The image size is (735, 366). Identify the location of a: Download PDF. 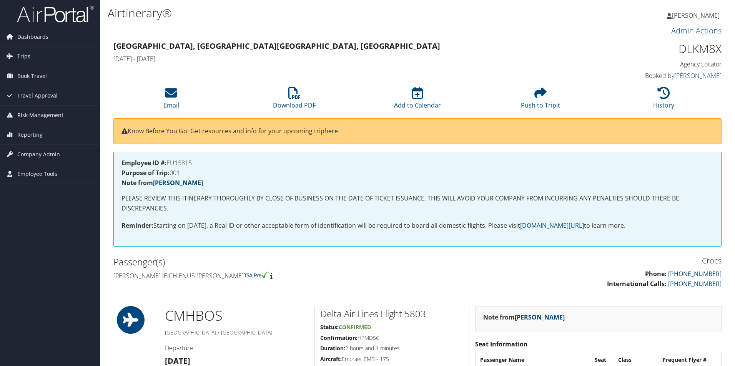
(294, 100).